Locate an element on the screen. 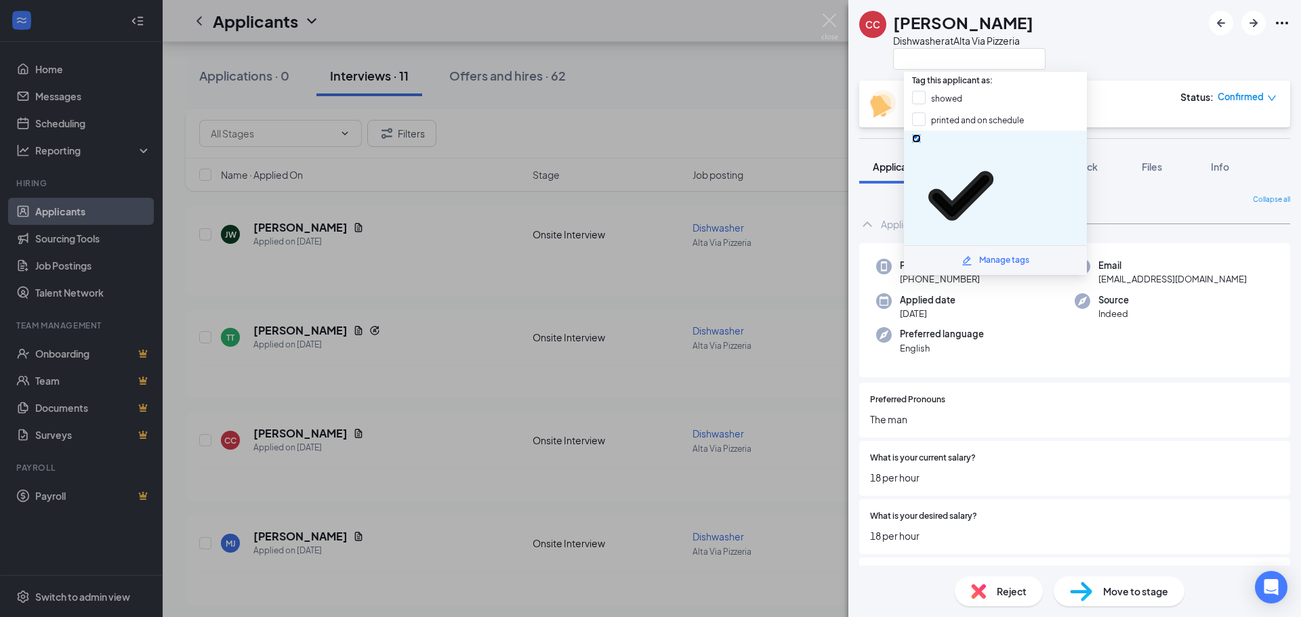 Image resolution: width=1301 pixels, height=617 pixels. button: ArrowLeftNew is located at coordinates (1221, 23).